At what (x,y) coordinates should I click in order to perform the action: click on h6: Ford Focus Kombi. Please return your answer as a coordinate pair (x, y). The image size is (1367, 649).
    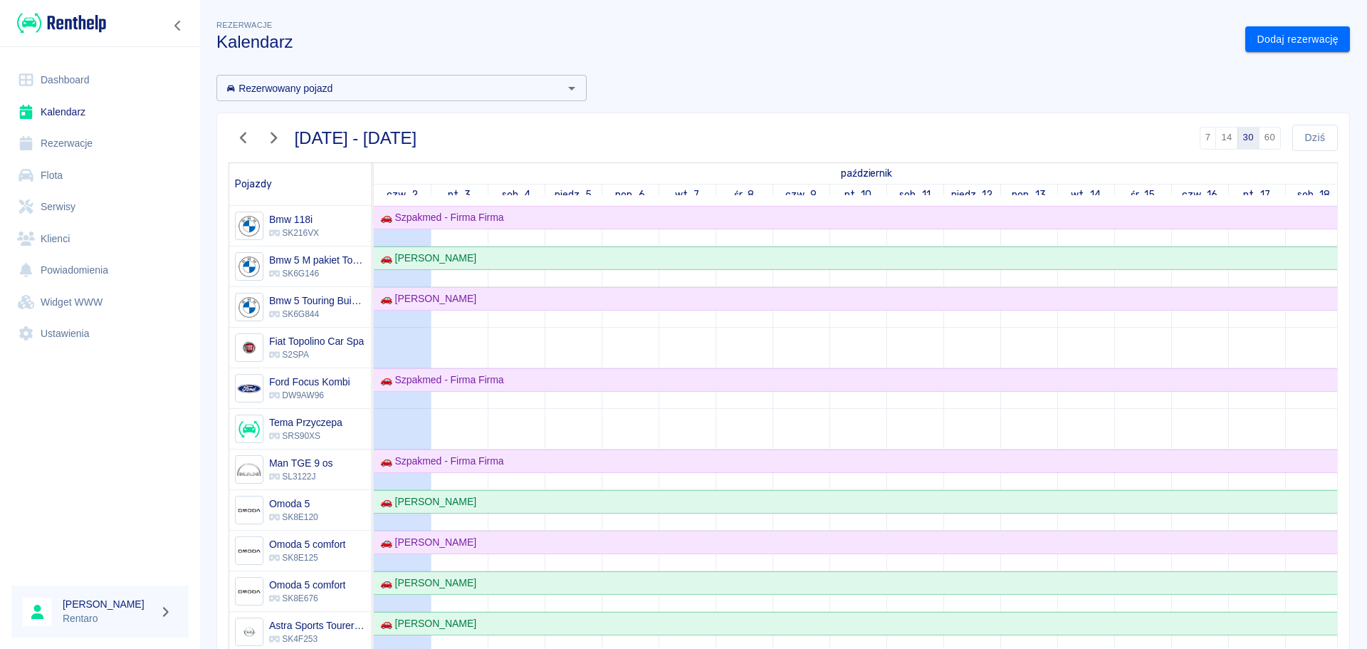
    Looking at the image, I should click on (310, 382).